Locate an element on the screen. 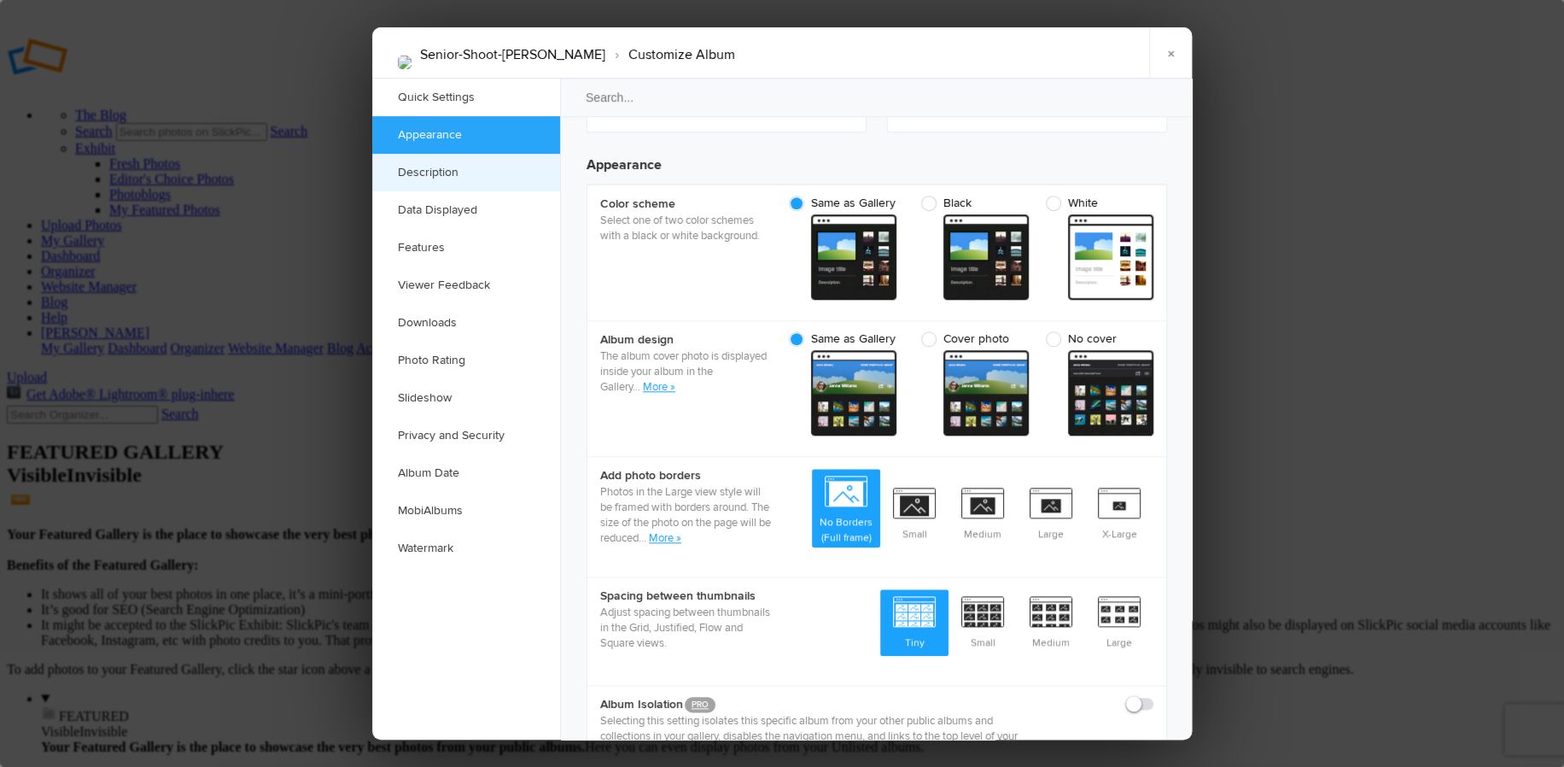 Image resolution: width=1564 pixels, height=767 pixels. p: Select one of two color schemes with a black or white background. is located at coordinates (685, 228).